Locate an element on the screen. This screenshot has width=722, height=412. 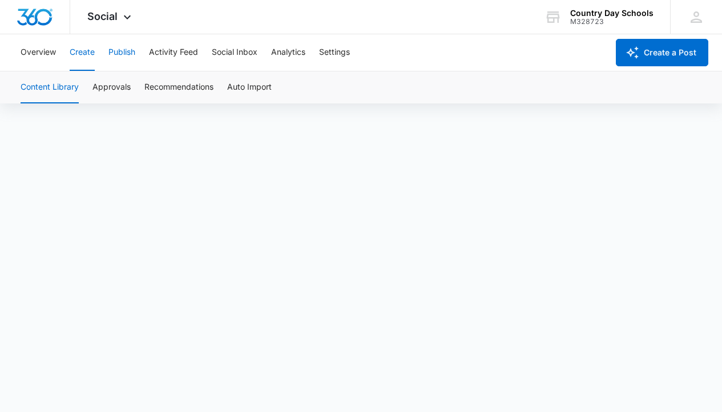
button: Recommendations is located at coordinates (179, 87).